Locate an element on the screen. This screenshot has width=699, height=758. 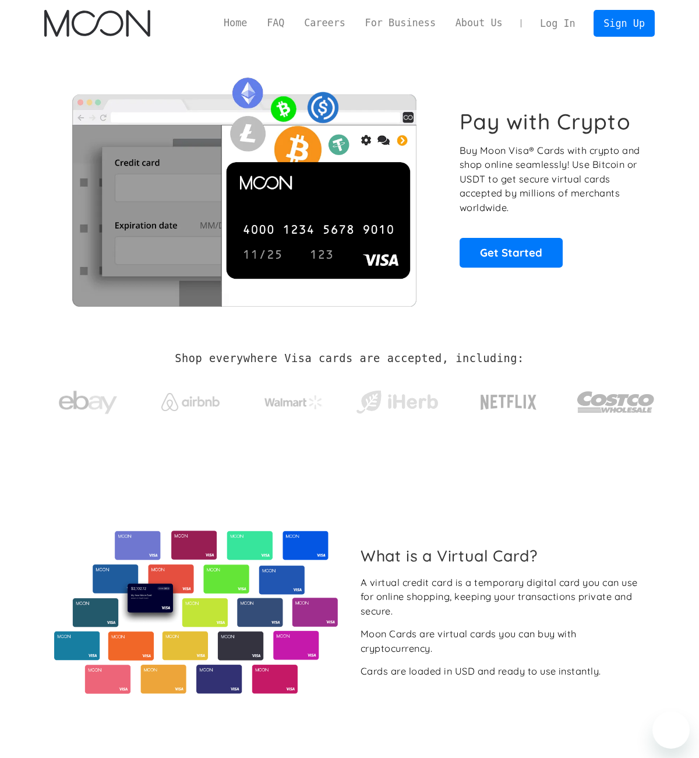
a: Costco is located at coordinates (616, 399).